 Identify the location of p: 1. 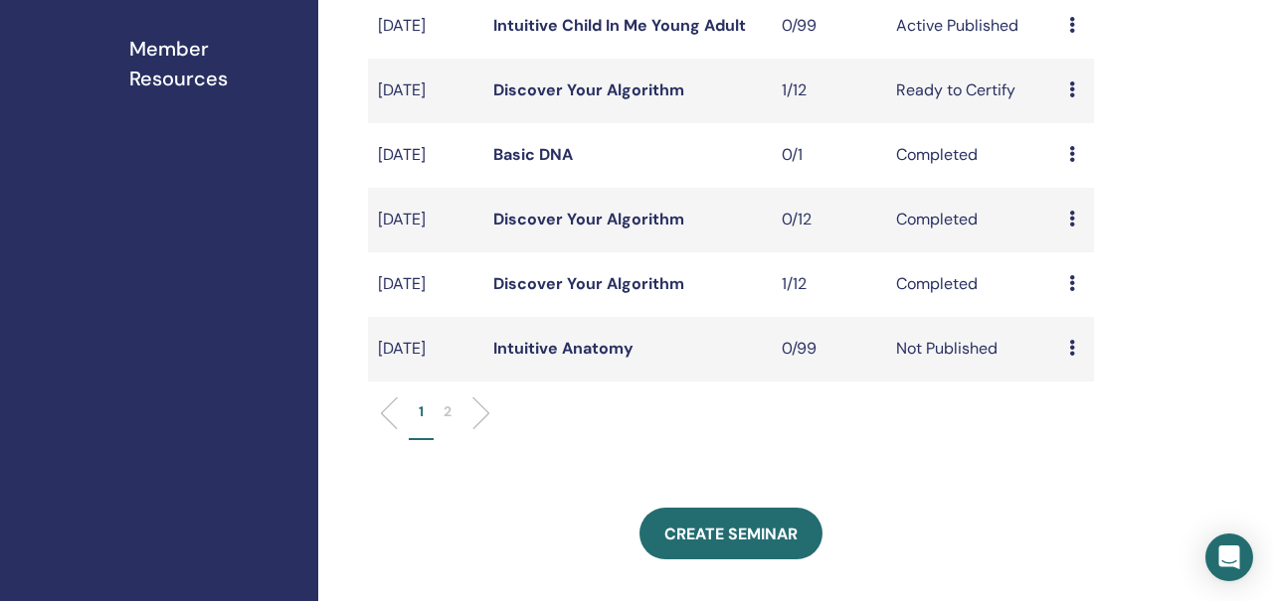
(421, 412).